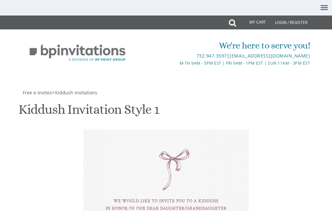 The height and width of the screenshot is (211, 332). I want to click on h1: Kiddush Invitation Style 1, so click(89, 112).